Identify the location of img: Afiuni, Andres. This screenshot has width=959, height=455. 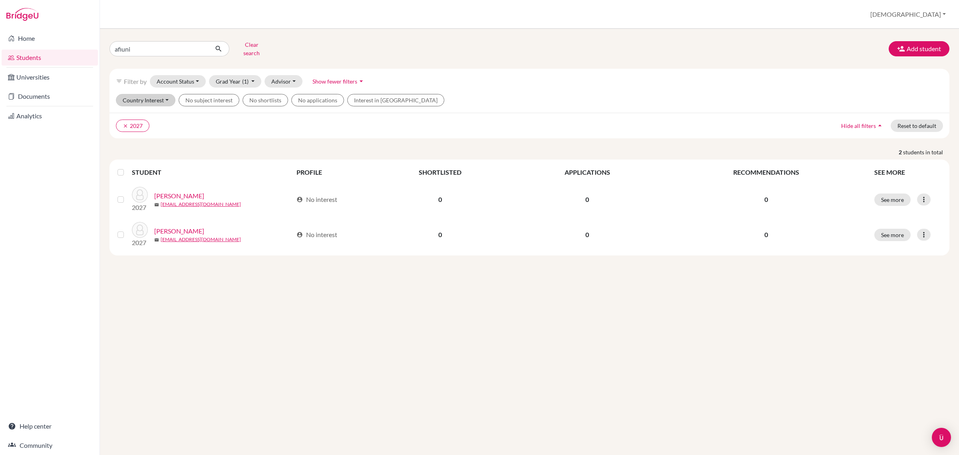
(140, 230).